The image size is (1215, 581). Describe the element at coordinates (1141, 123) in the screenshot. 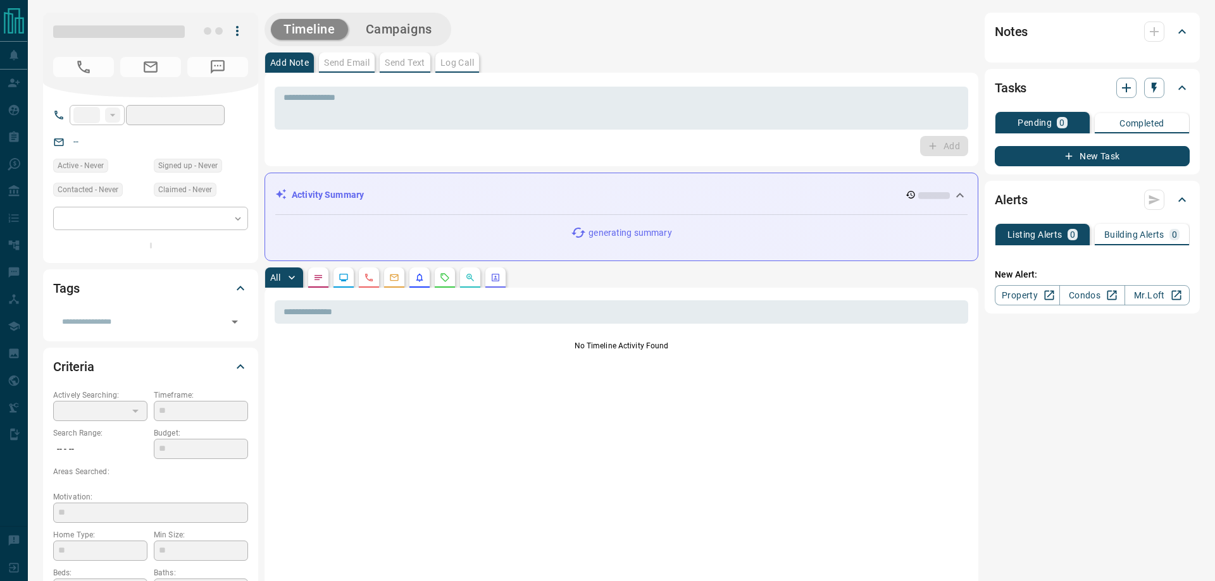

I see `p: Completed` at that location.